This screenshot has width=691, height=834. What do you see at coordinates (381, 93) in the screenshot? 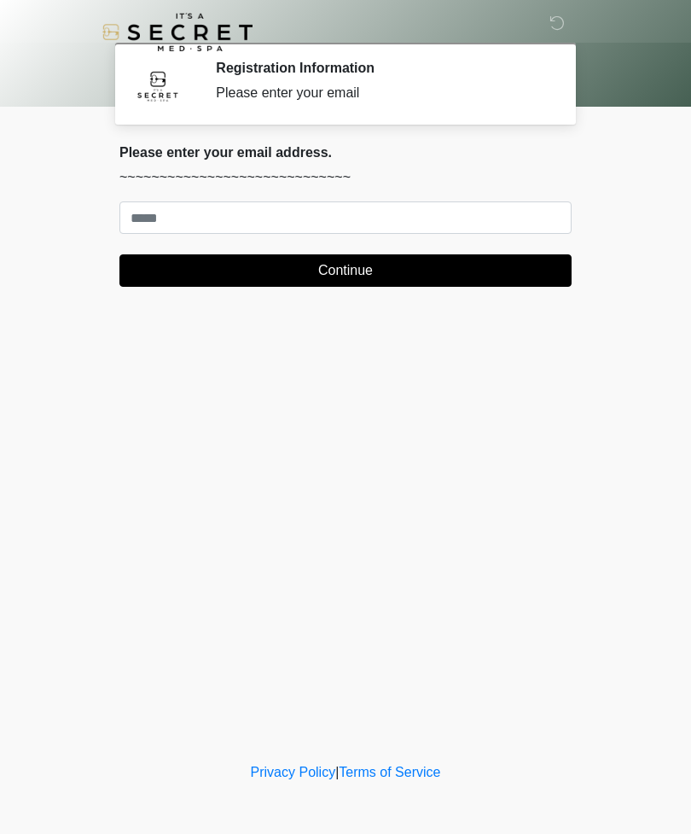
I see `div: Please enter your email` at bounding box center [381, 93].